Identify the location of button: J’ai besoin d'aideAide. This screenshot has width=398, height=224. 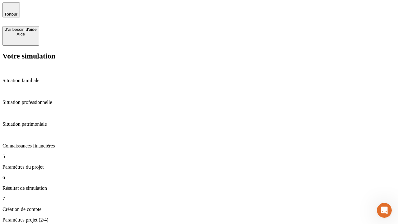
(21, 36).